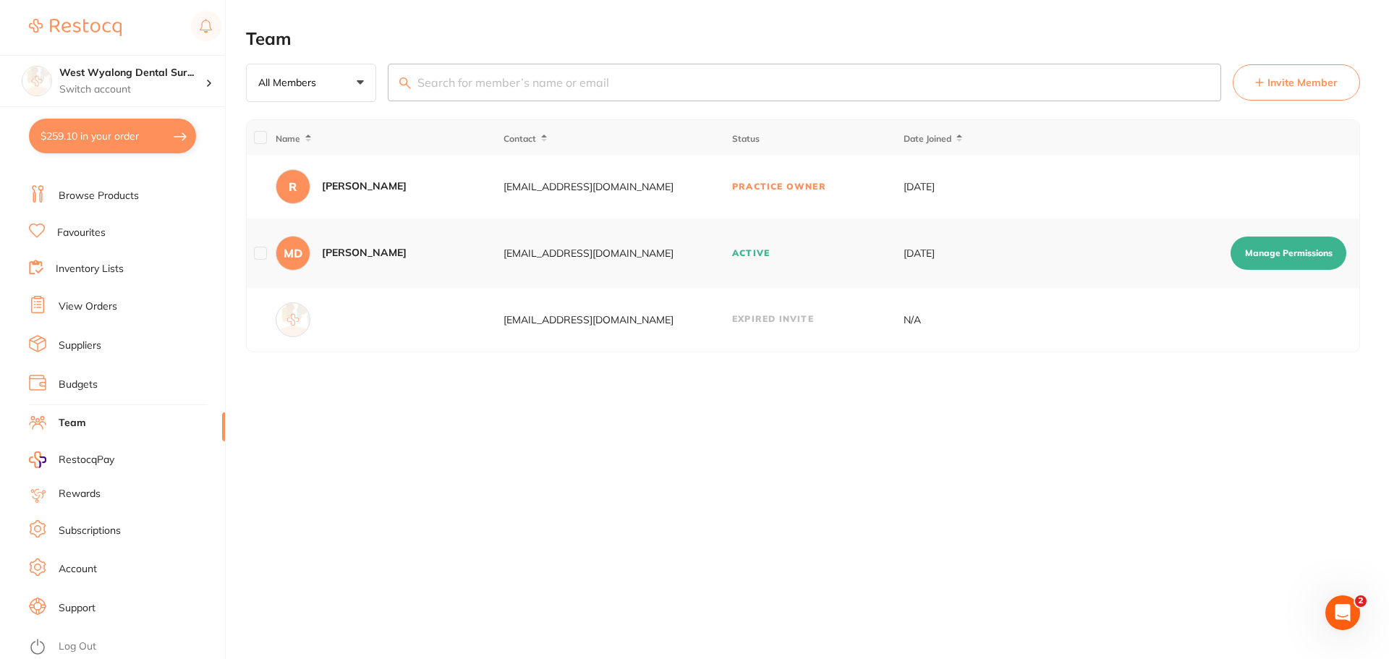 The width and height of the screenshot is (1389, 659). Describe the element at coordinates (72, 459) in the screenshot. I see `a: RestocqPay` at that location.